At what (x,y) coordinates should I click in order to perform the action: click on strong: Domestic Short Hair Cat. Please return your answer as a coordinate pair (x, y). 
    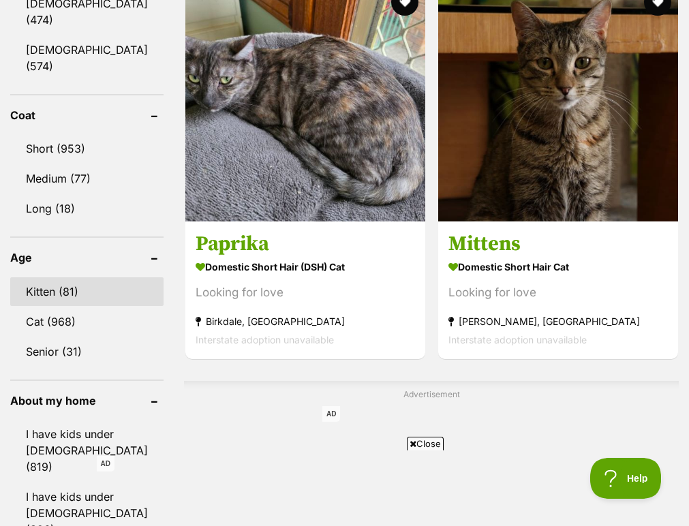
    Looking at the image, I should click on (558, 266).